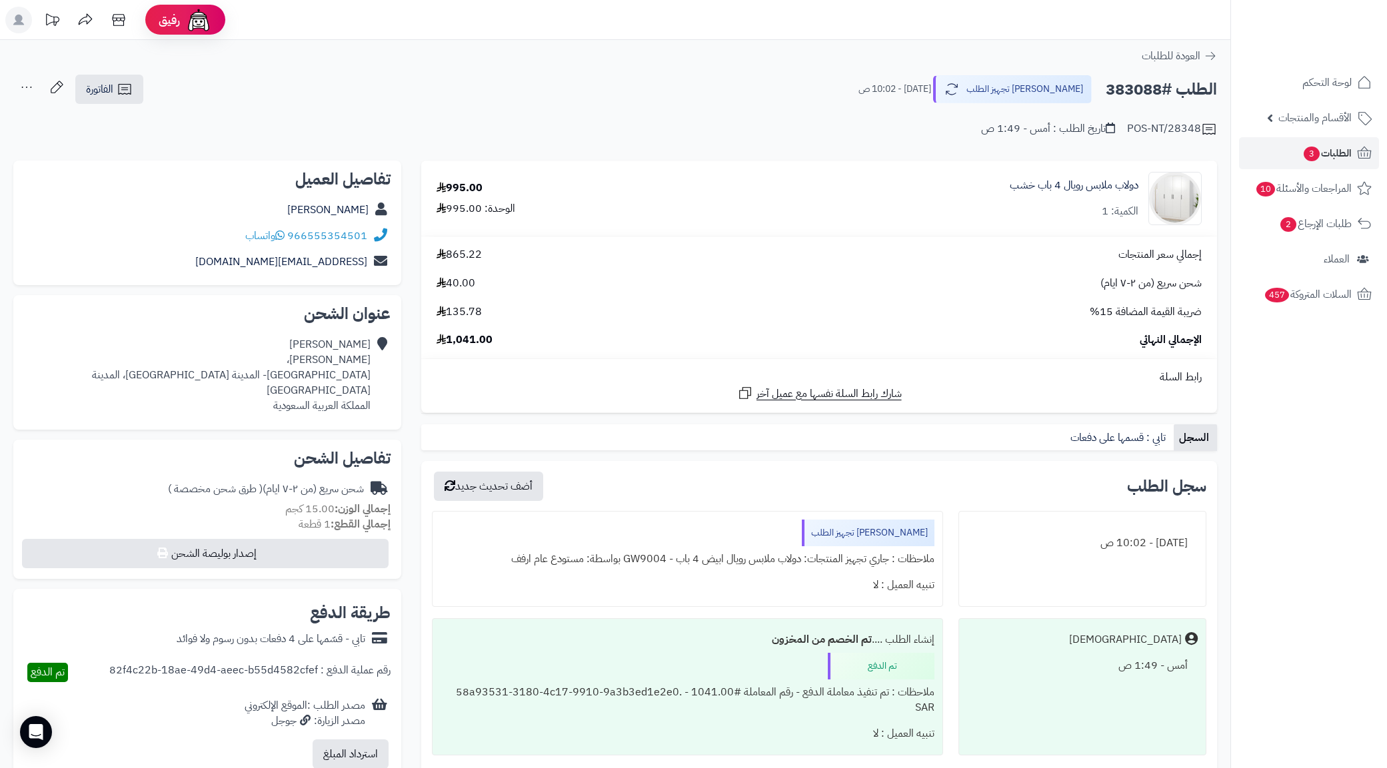  Describe the element at coordinates (207, 314) in the screenshot. I see `h2: عنوان الشحن` at that location.